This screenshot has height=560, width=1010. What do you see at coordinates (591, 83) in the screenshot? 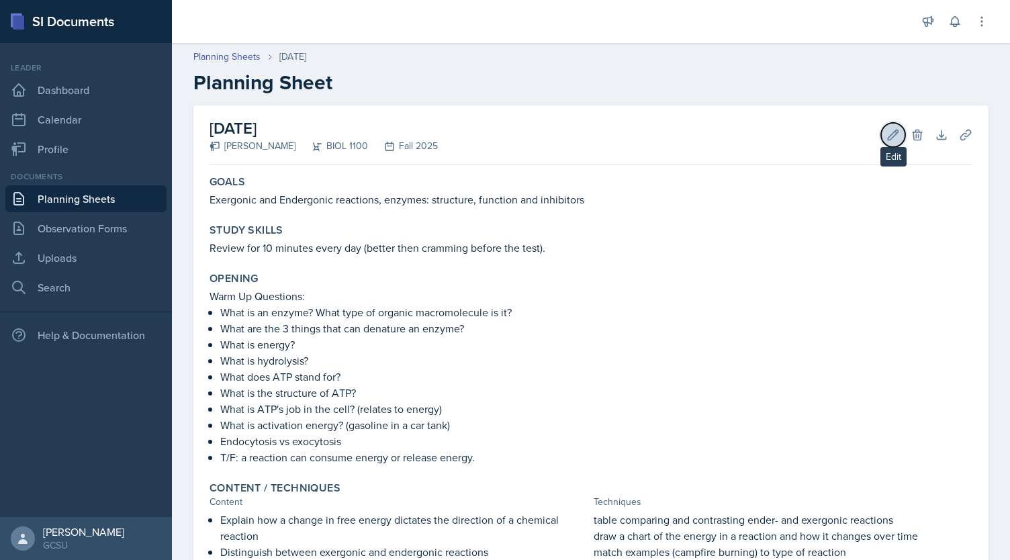
I see `h2: Planning Sheet` at bounding box center [591, 83].